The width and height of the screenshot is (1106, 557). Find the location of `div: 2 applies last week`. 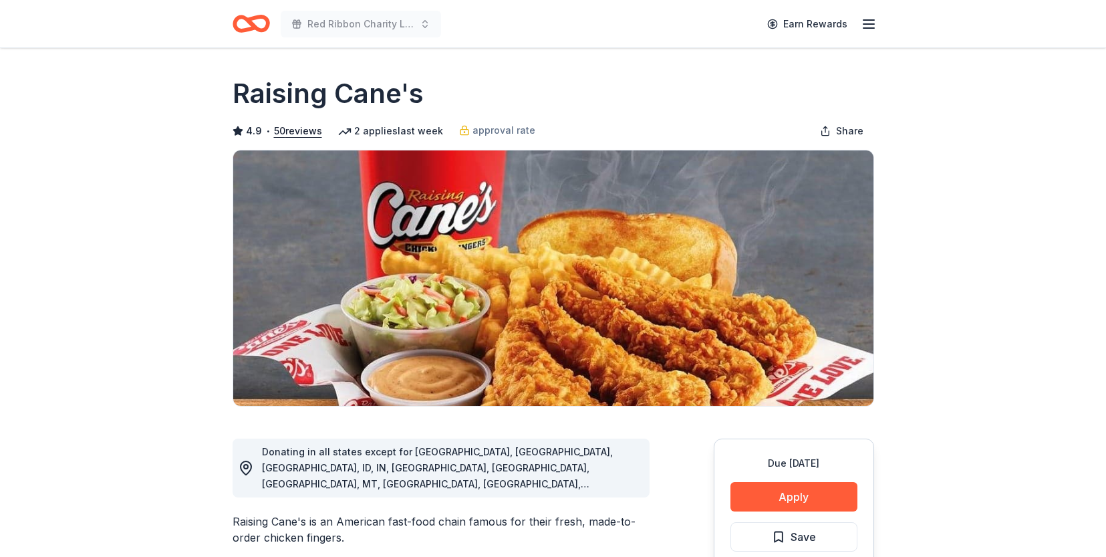

div: 2 applies last week is located at coordinates (390, 131).